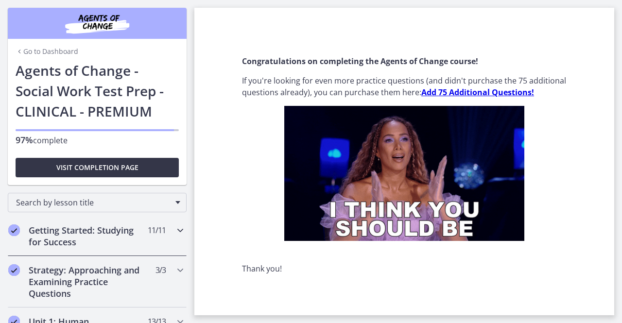 This screenshot has width=622, height=323. I want to click on a: Go to Dashboard, so click(47, 51).